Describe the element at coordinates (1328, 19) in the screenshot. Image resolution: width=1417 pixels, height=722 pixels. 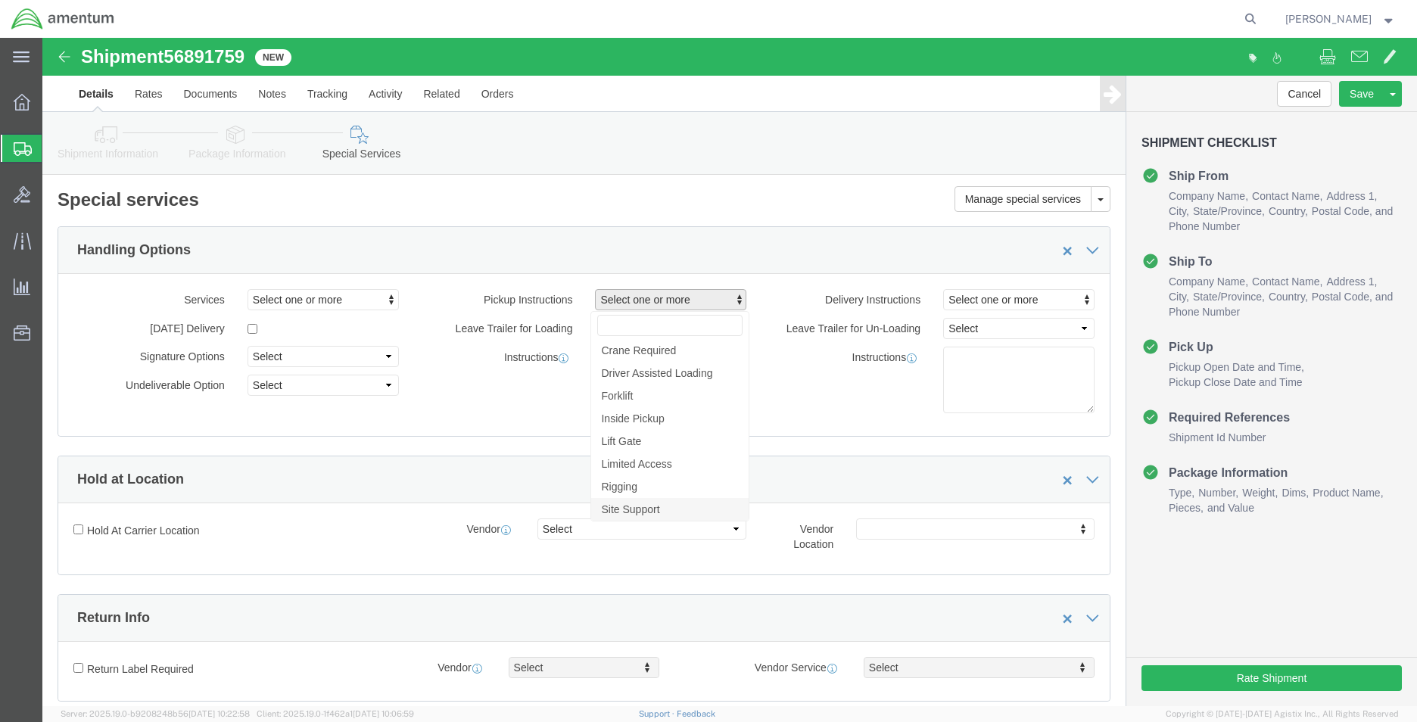
I see `span: Rigoberto Magallan` at that location.